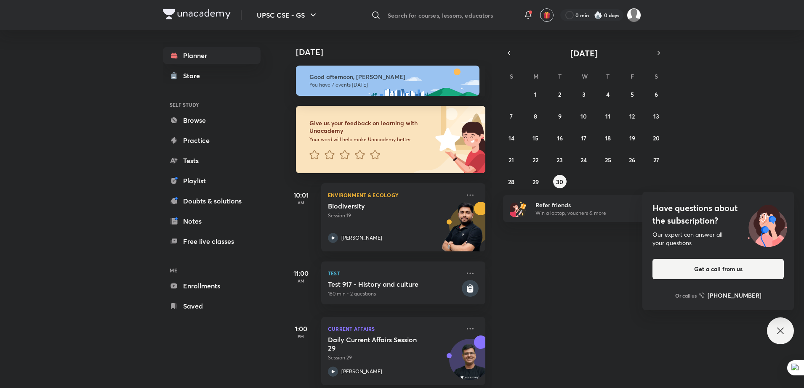 This screenshot has width=804, height=388. What do you see at coordinates (632, 138) in the screenshot?
I see `button: September 19, 2025` at bounding box center [632, 138].